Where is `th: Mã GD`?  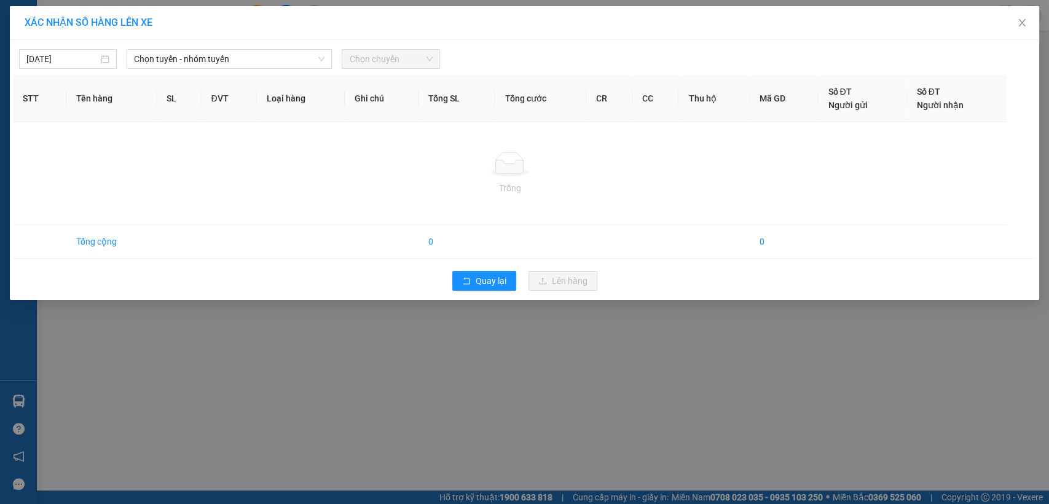
th: Mã GD is located at coordinates (783, 98).